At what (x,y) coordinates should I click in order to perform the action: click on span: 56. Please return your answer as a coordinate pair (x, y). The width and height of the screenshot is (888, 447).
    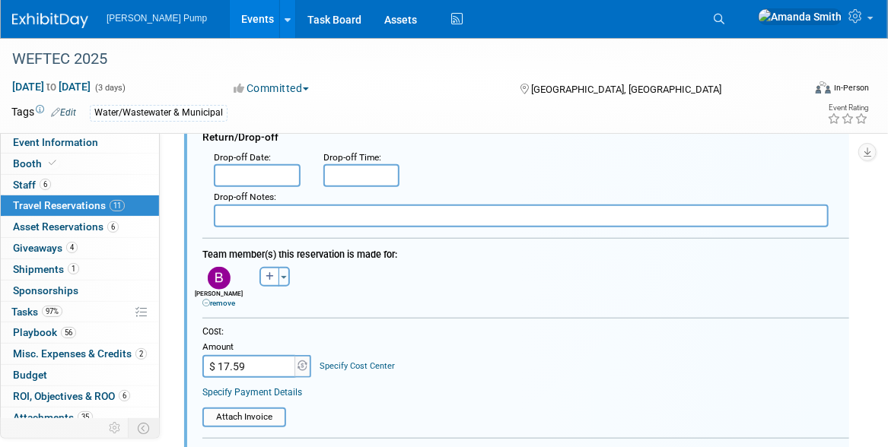
    Looking at the image, I should click on (68, 333).